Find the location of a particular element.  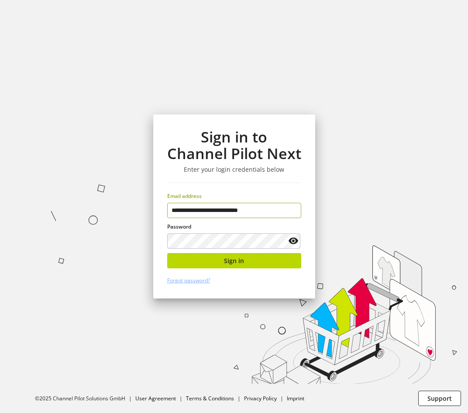

a: Imprint is located at coordinates (296, 398).